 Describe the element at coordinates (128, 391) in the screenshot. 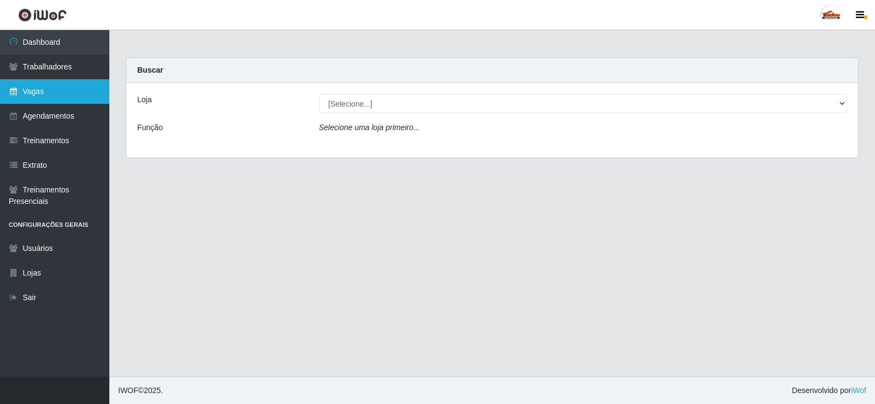

I see `span: IWOF` at that location.